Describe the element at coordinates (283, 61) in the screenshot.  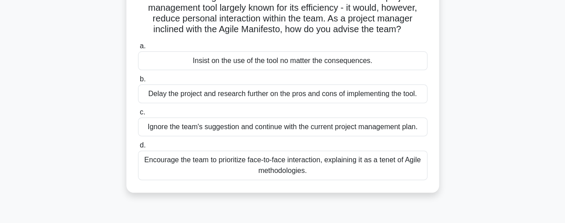
I see `div: Insist on the use of the tool no matter the consequences.` at that location.